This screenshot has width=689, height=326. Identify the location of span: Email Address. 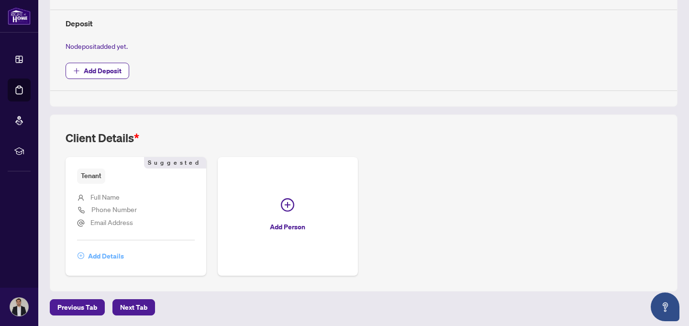
(111, 222).